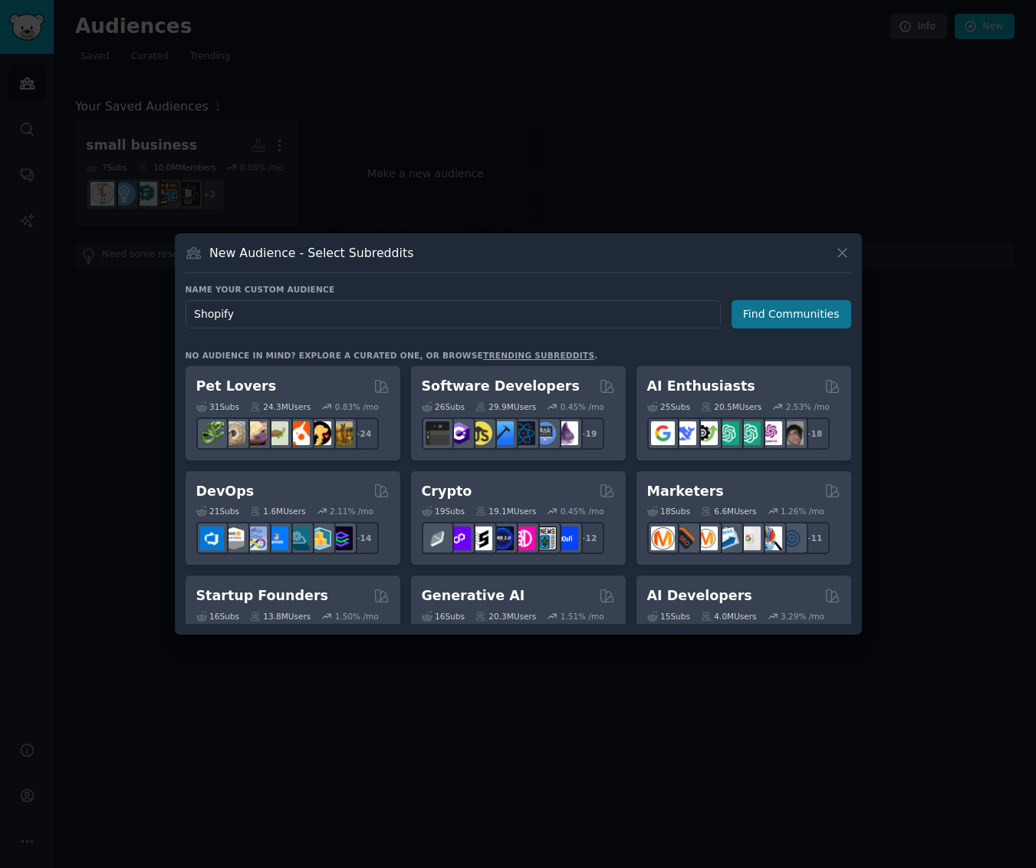 This screenshot has width=1036, height=868. I want to click on img: OpenAIDev, so click(770, 433).